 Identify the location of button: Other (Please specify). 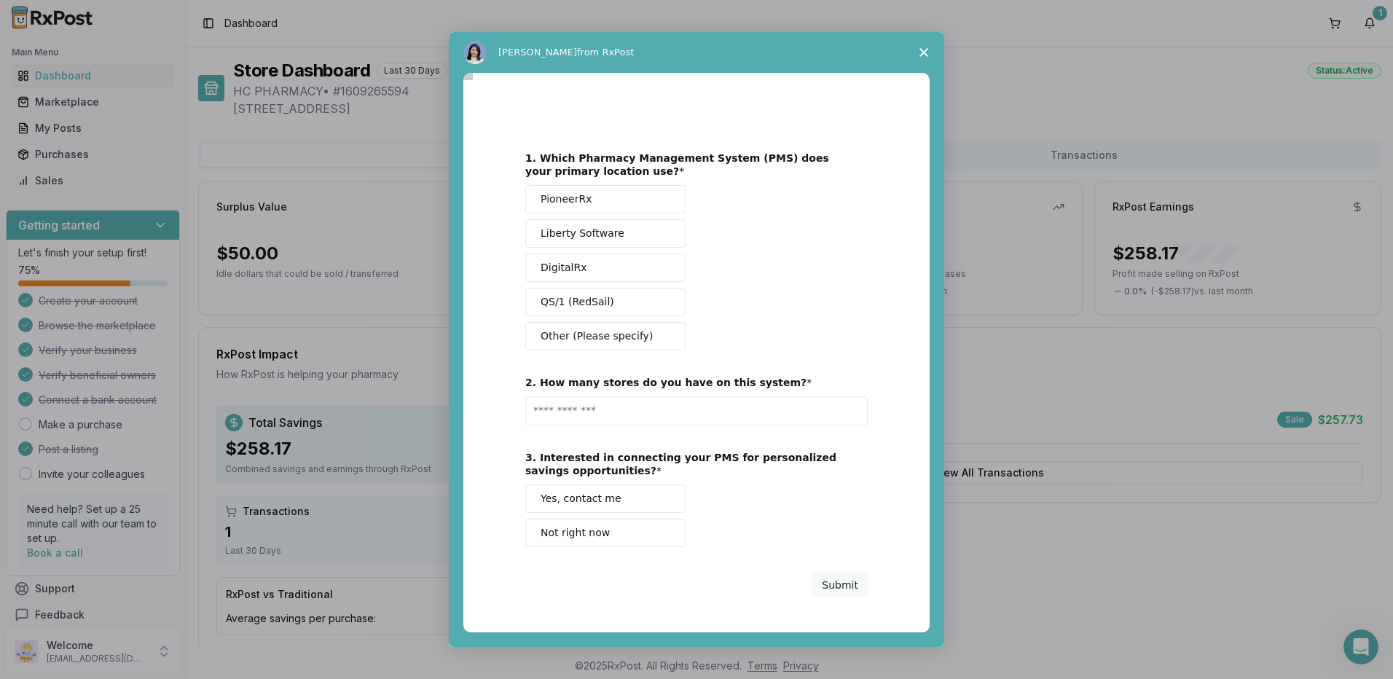
(605, 336).